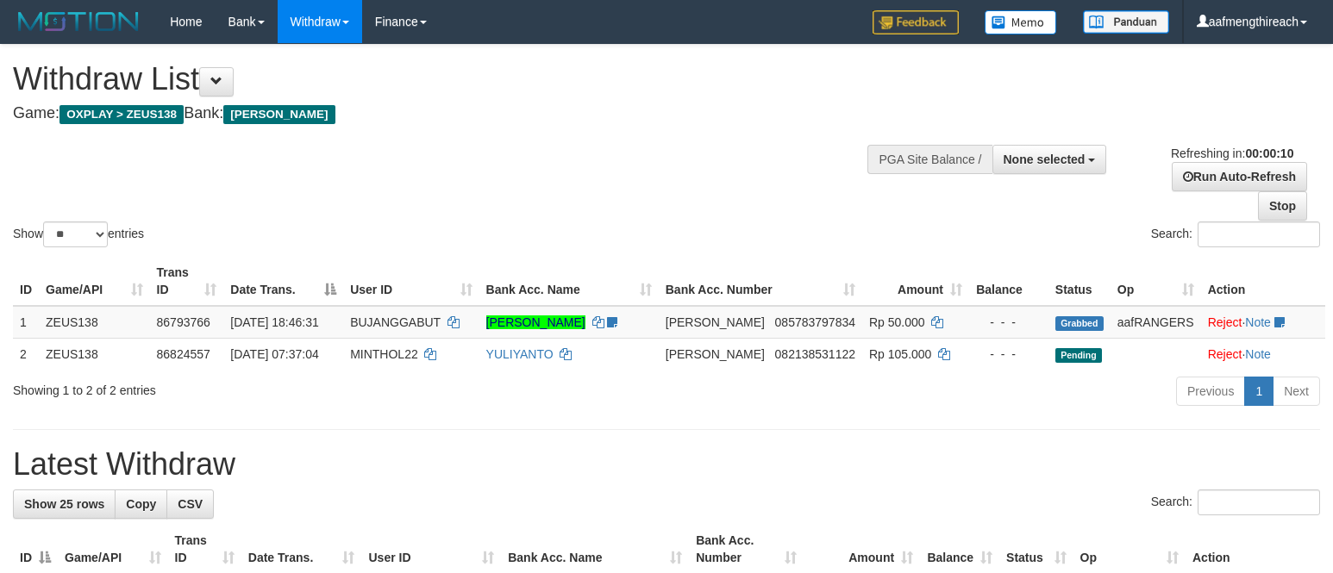 This screenshot has height=573, width=1333. Describe the element at coordinates (1044, 159) in the screenshot. I see `span: None selected` at that location.